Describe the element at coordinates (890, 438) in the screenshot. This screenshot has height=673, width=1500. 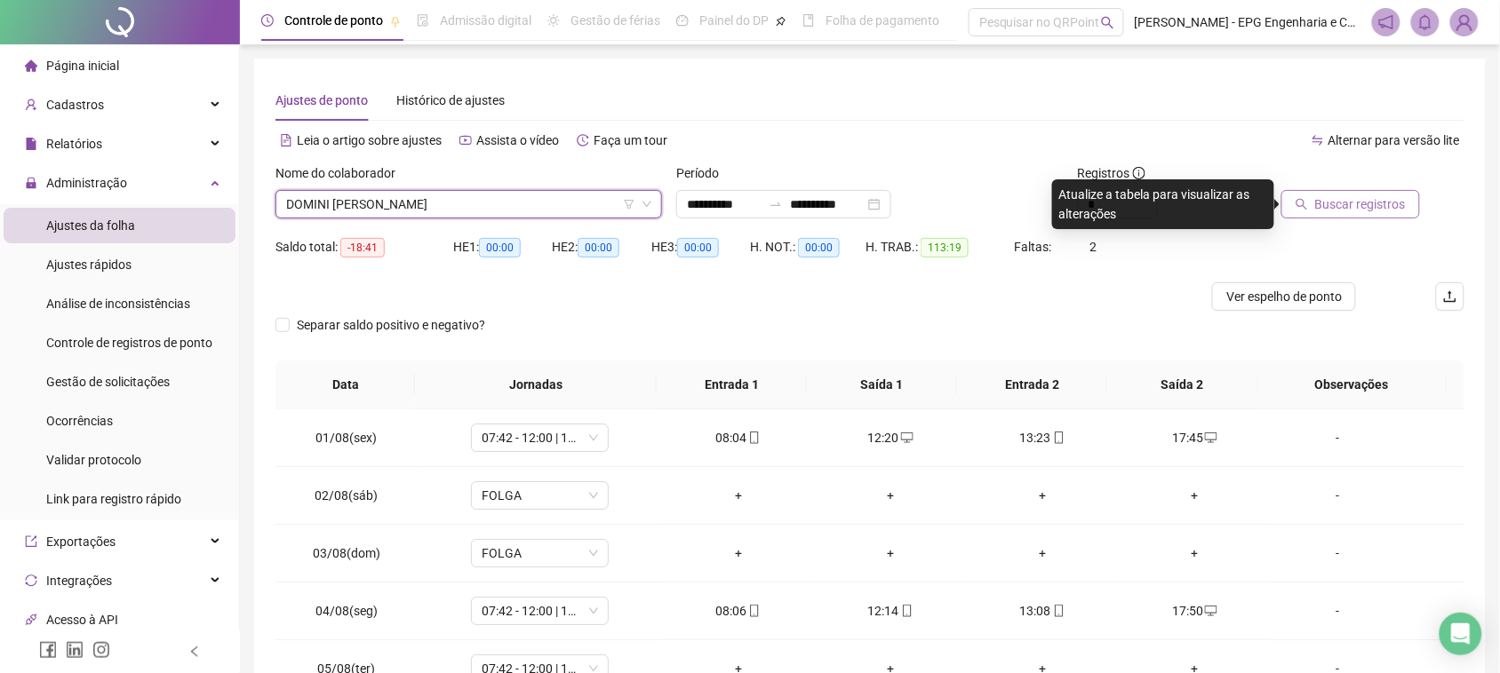
I see `div: 12:20` at that location.